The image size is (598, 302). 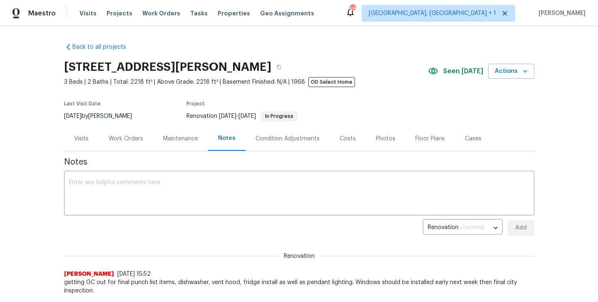 I want to click on span: Geo Assignments, so click(x=287, y=13).